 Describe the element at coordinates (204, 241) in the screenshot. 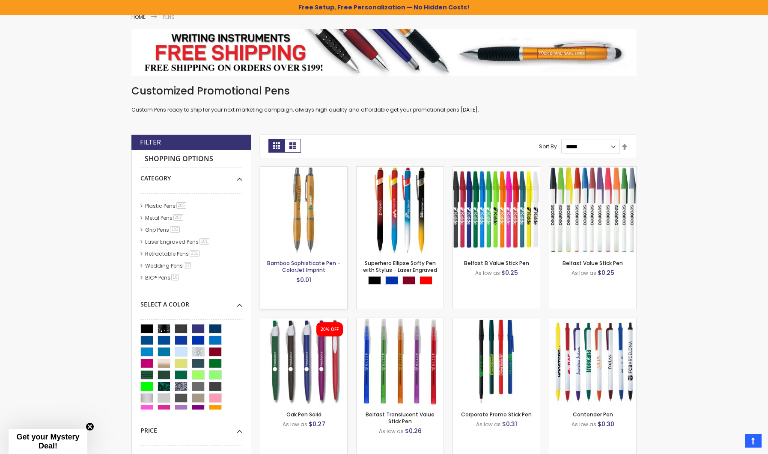

I see `span: 101` at that location.